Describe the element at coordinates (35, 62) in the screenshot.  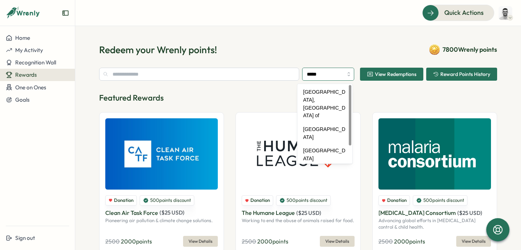
I see `span: Recognition Wall` at that location.